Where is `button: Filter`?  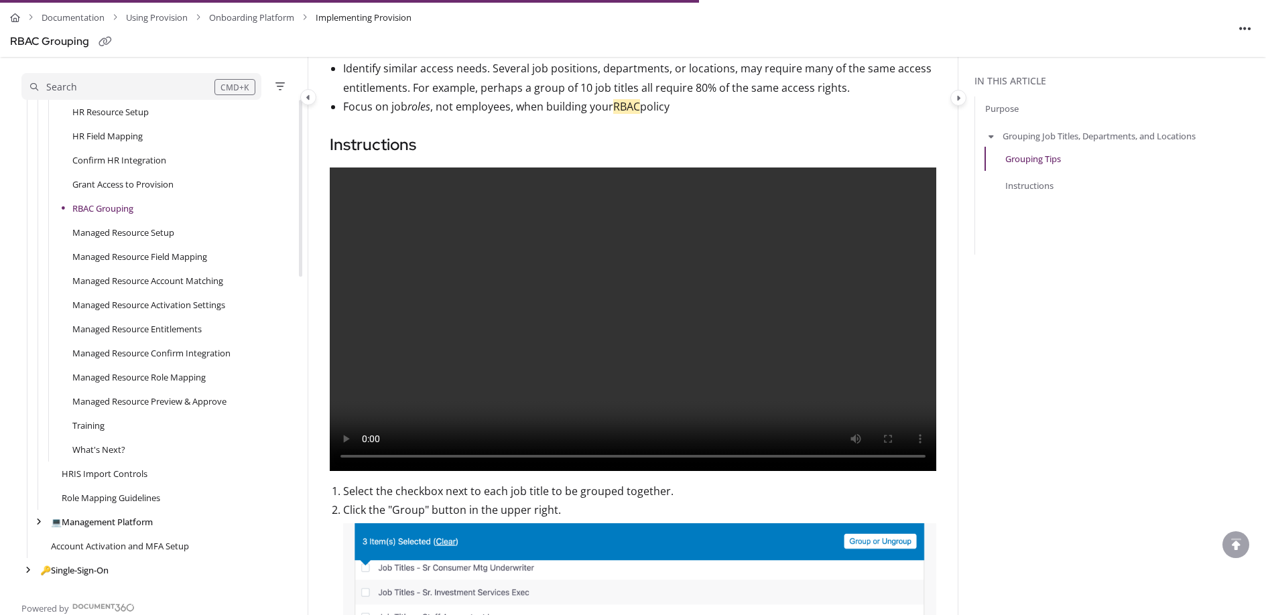 button: Filter is located at coordinates (280, 86).